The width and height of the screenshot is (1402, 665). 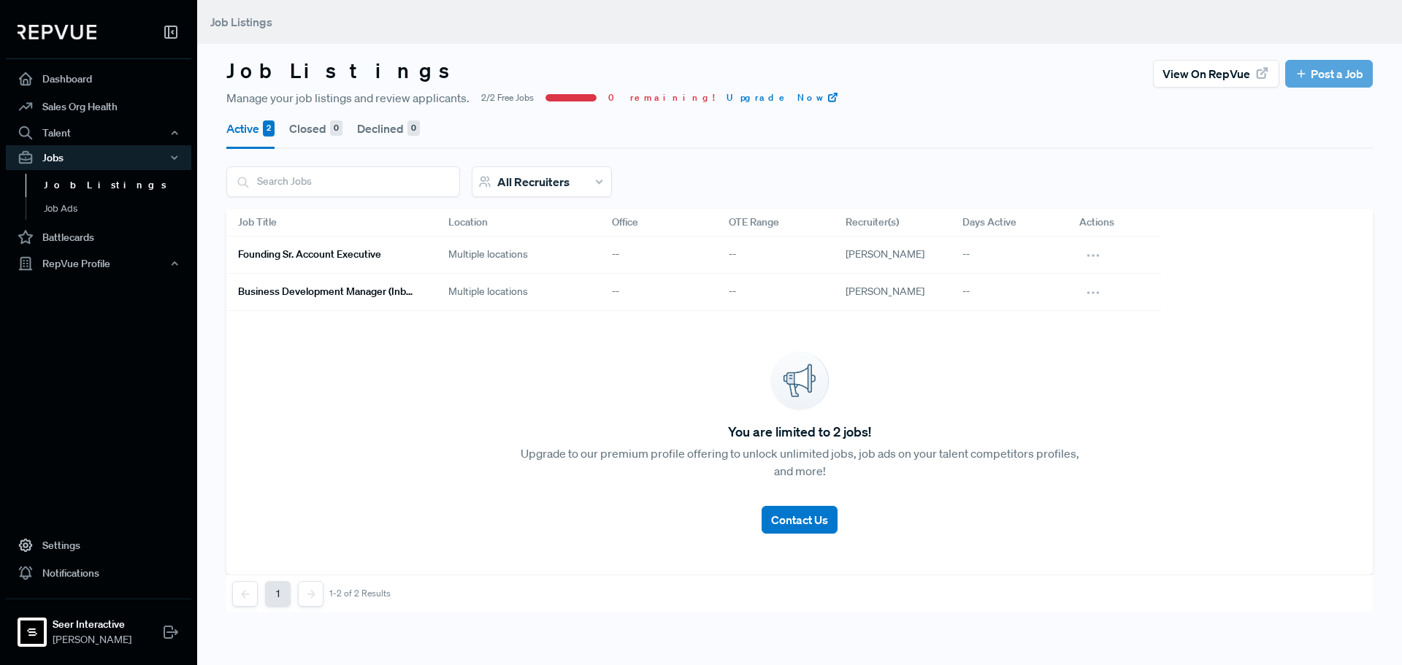 What do you see at coordinates (533, 182) in the screenshot?
I see `span: All Recruiters` at bounding box center [533, 182].